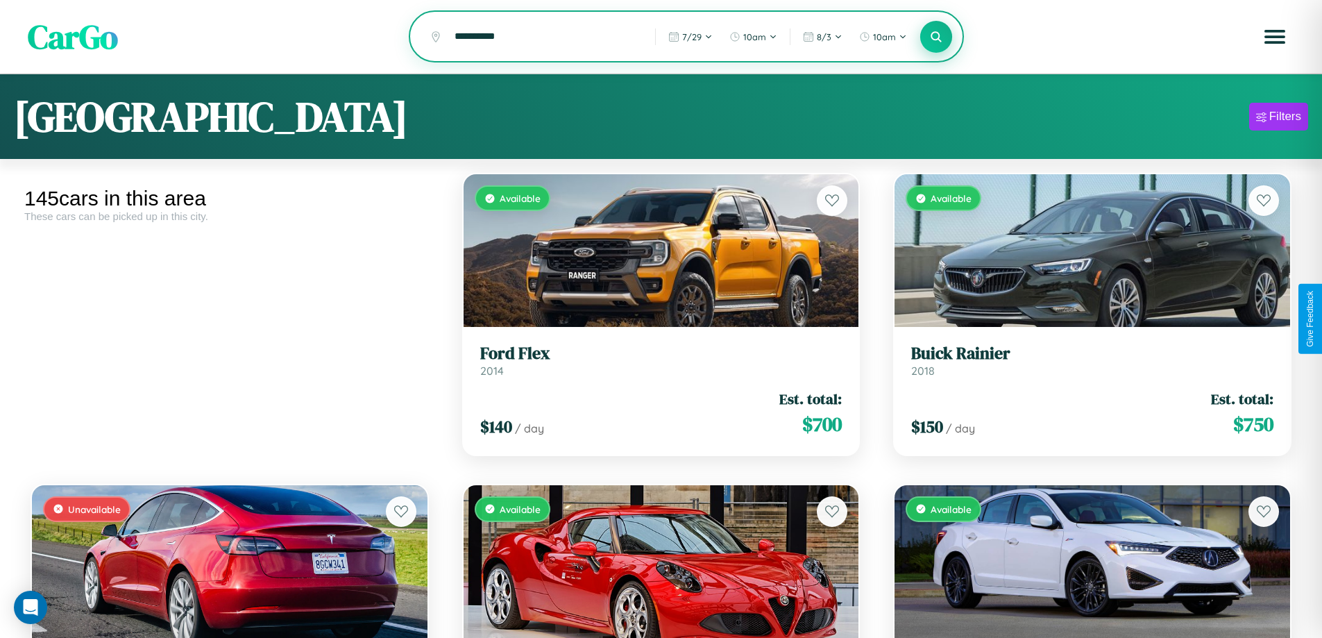 Image resolution: width=1322 pixels, height=638 pixels. I want to click on span: $ 140, so click(496, 426).